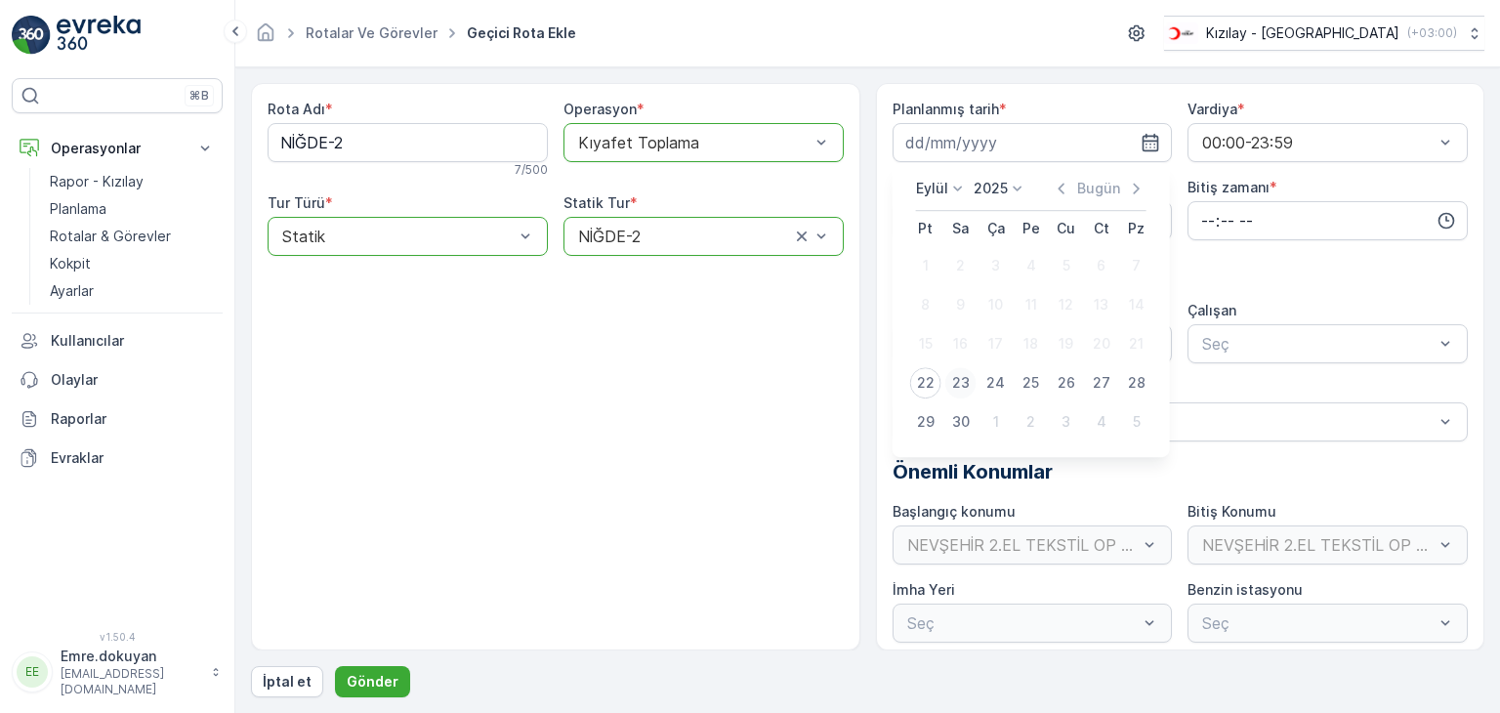  What do you see at coordinates (71, 291) in the screenshot?
I see `p: Ayarlar` at bounding box center [71, 291].